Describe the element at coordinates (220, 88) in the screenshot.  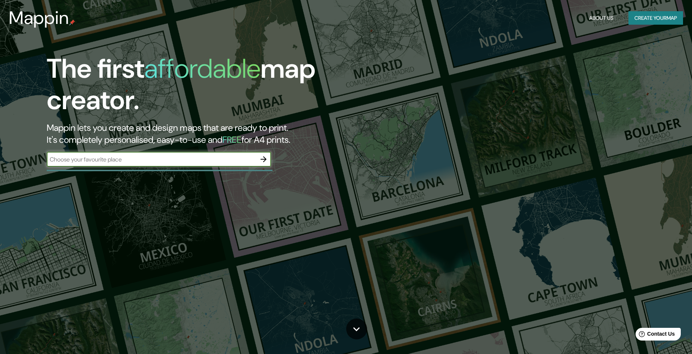
I see `h1: The first map creator.` at that location.